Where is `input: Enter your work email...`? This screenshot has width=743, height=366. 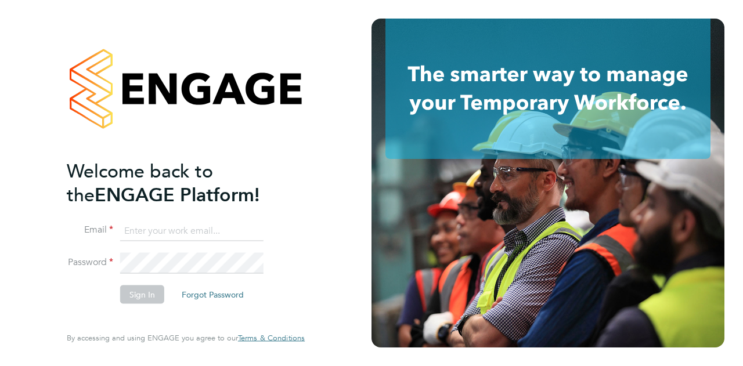 input: Enter your work email... is located at coordinates (192, 231).